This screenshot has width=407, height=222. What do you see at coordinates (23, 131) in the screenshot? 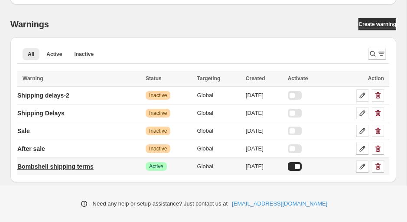
I see `a: Sale` at bounding box center [23, 131].